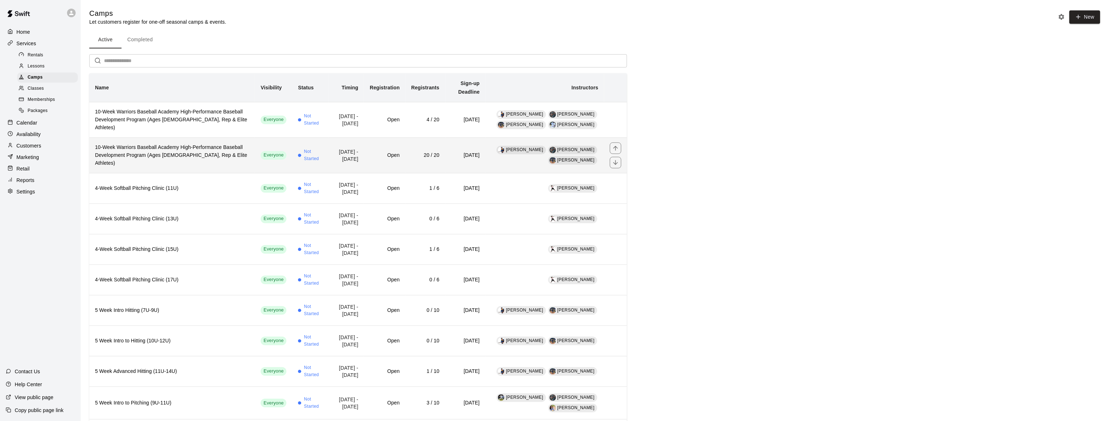 This screenshot has width=1109, height=421. I want to click on b: Name, so click(102, 87).